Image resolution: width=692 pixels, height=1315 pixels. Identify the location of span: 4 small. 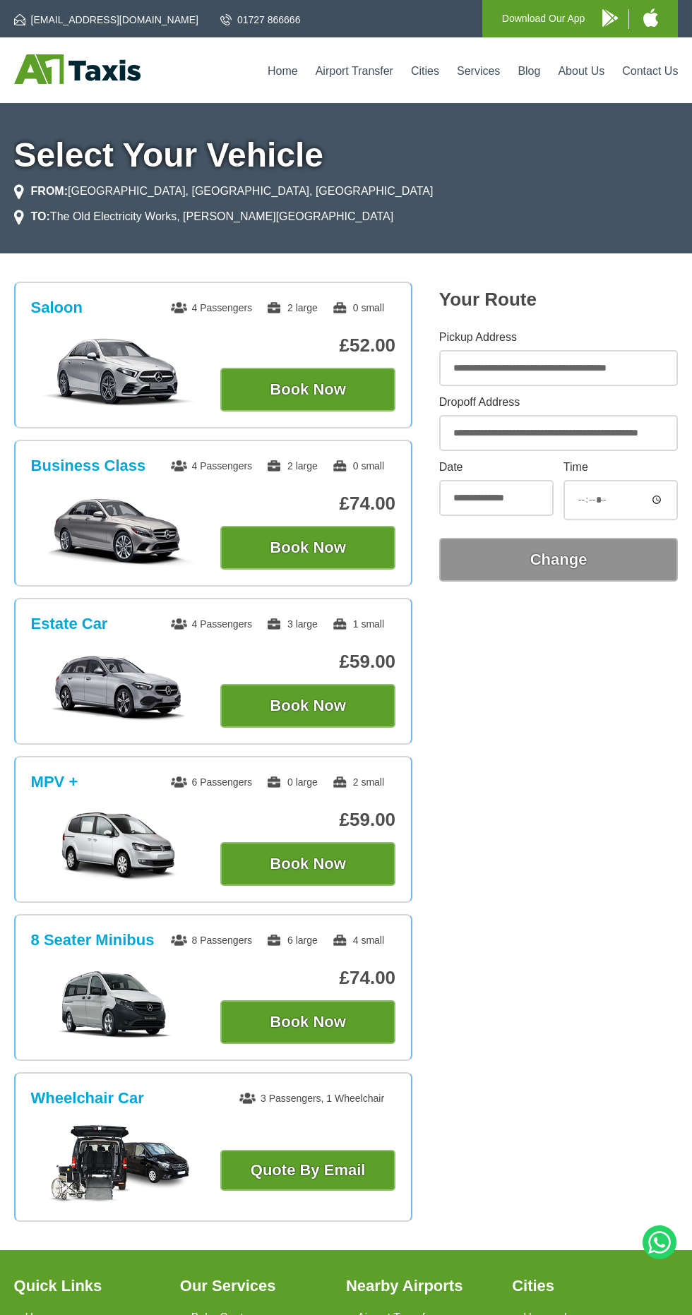
(358, 940).